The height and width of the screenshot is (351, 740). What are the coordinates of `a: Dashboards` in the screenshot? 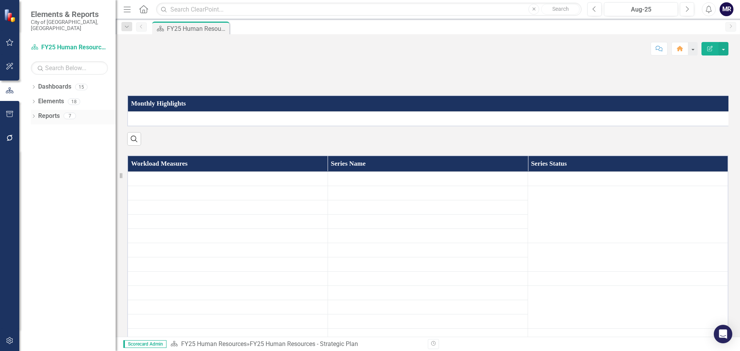 It's located at (55, 87).